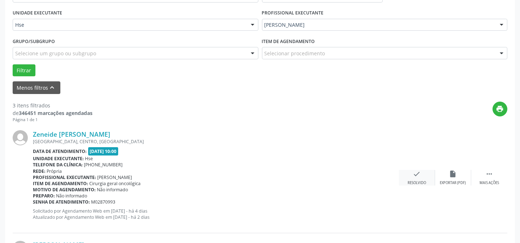 The height and width of the screenshot is (243, 520). I want to click on div: Exportar (PDF), so click(453, 183).